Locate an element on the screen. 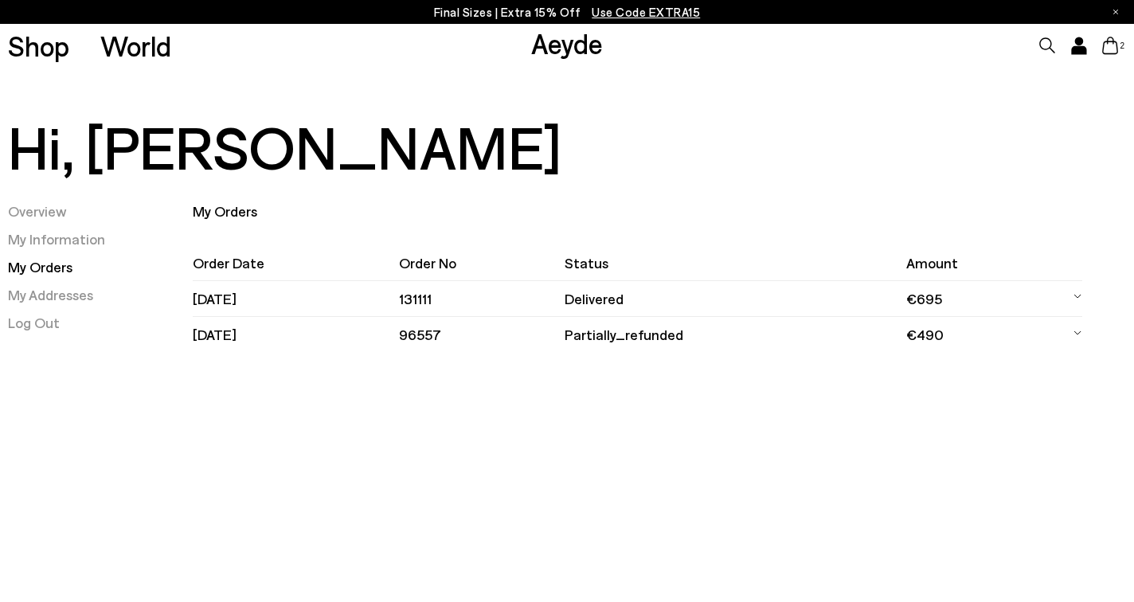 This screenshot has width=1134, height=602. a: Log Out is located at coordinates (33, 323).